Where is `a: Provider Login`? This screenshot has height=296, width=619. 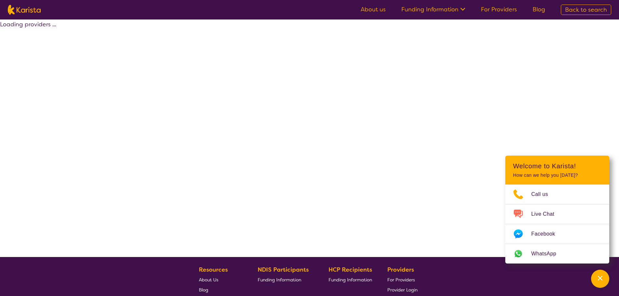
a: Provider Login is located at coordinates (402, 289).